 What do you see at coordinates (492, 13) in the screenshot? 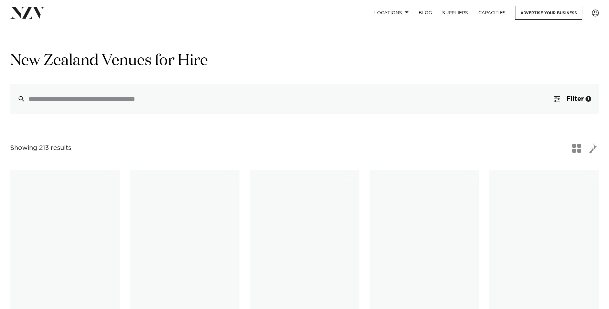
I see `a: Capacities` at bounding box center [492, 13].